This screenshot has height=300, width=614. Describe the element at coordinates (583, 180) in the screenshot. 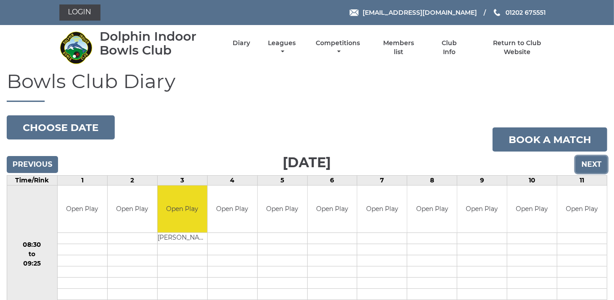

I see `td: 11` at that location.